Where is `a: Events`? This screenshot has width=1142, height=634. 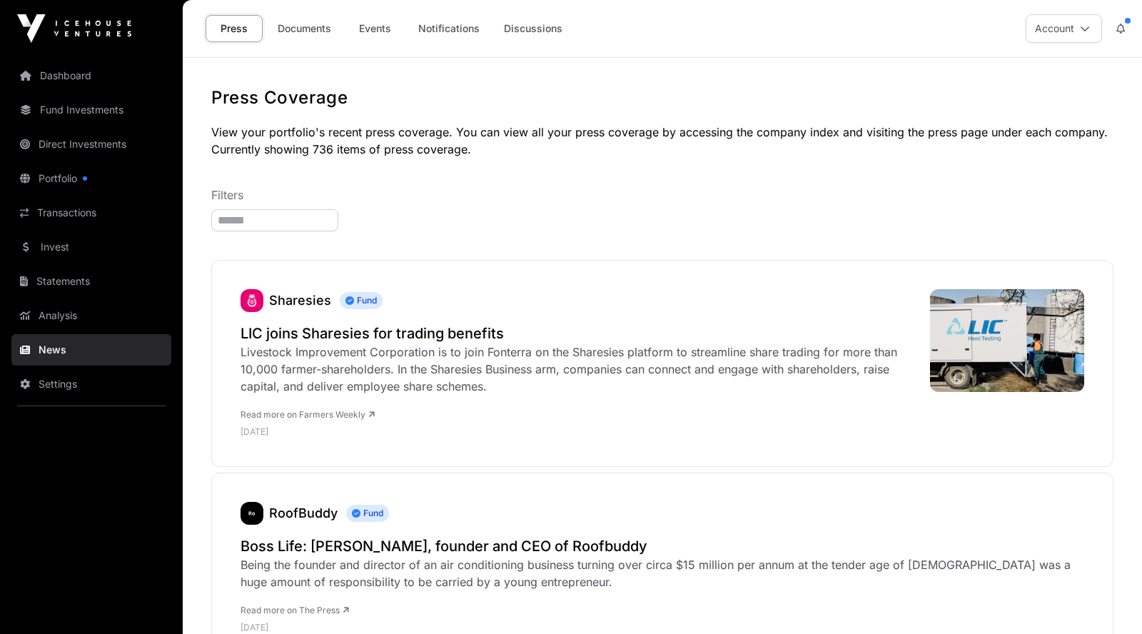
a: Events is located at coordinates (375, 29).